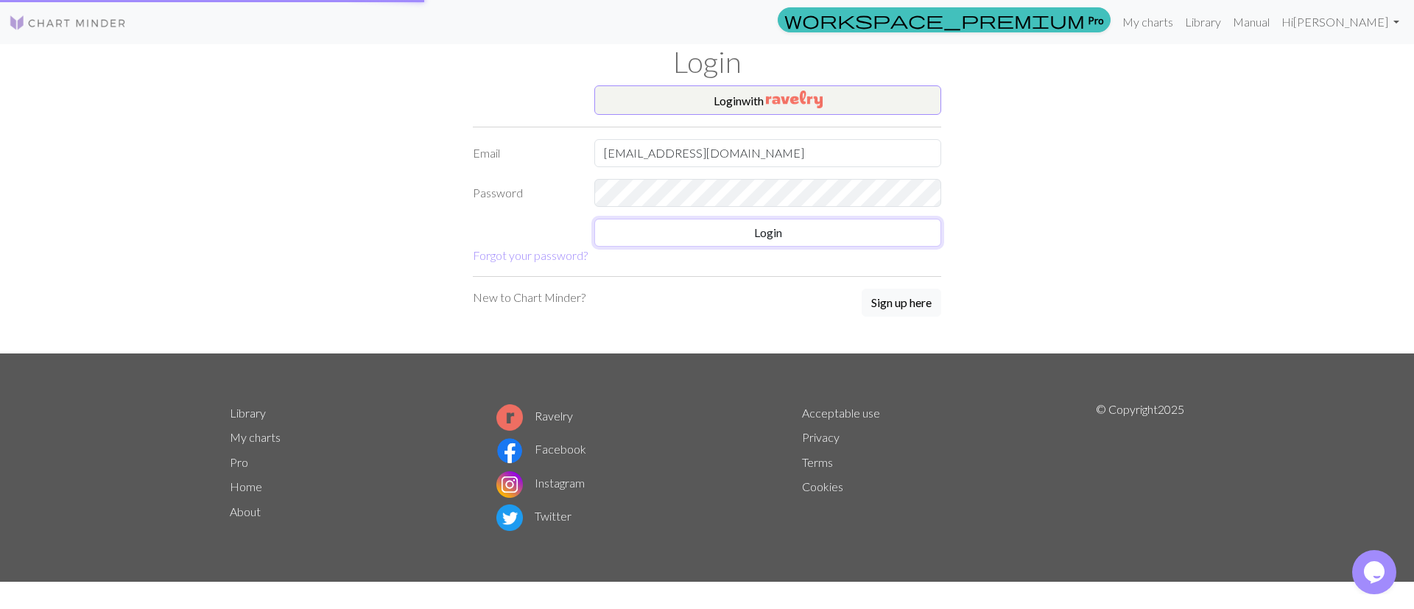 The height and width of the screenshot is (609, 1414). What do you see at coordinates (541, 448) in the screenshot?
I see `a: Facebook` at bounding box center [541, 448].